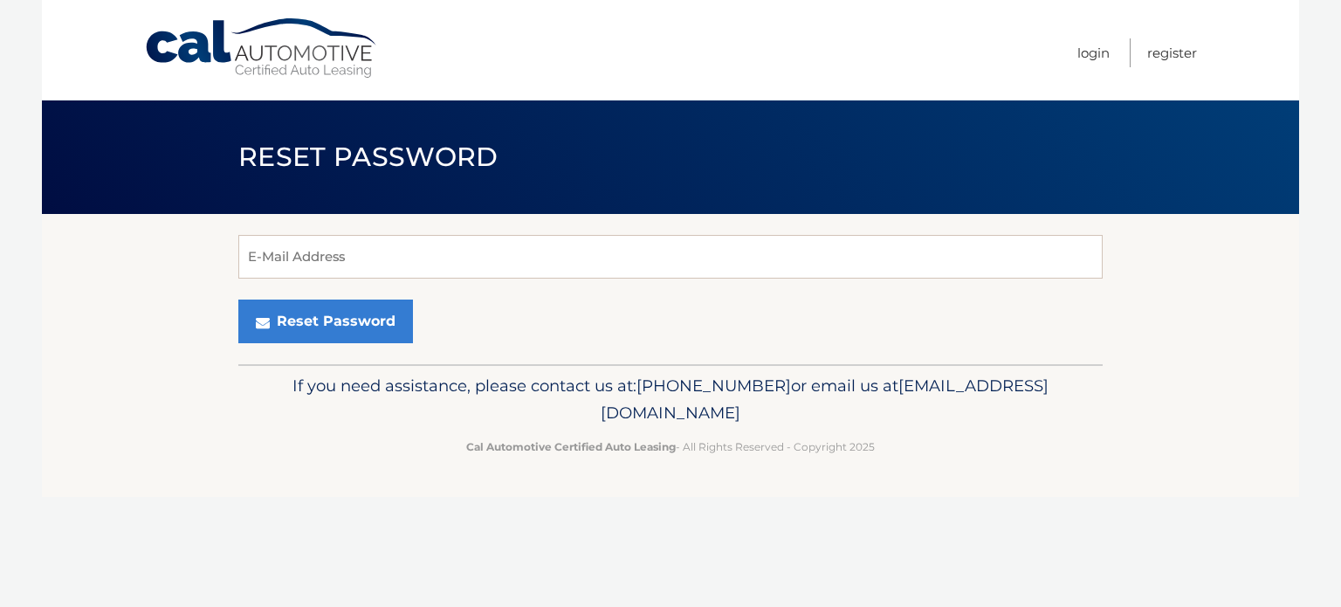 The image size is (1341, 607). What do you see at coordinates (571, 446) in the screenshot?
I see `strong: Cal Automotive Certified Auto Leasing` at bounding box center [571, 446].